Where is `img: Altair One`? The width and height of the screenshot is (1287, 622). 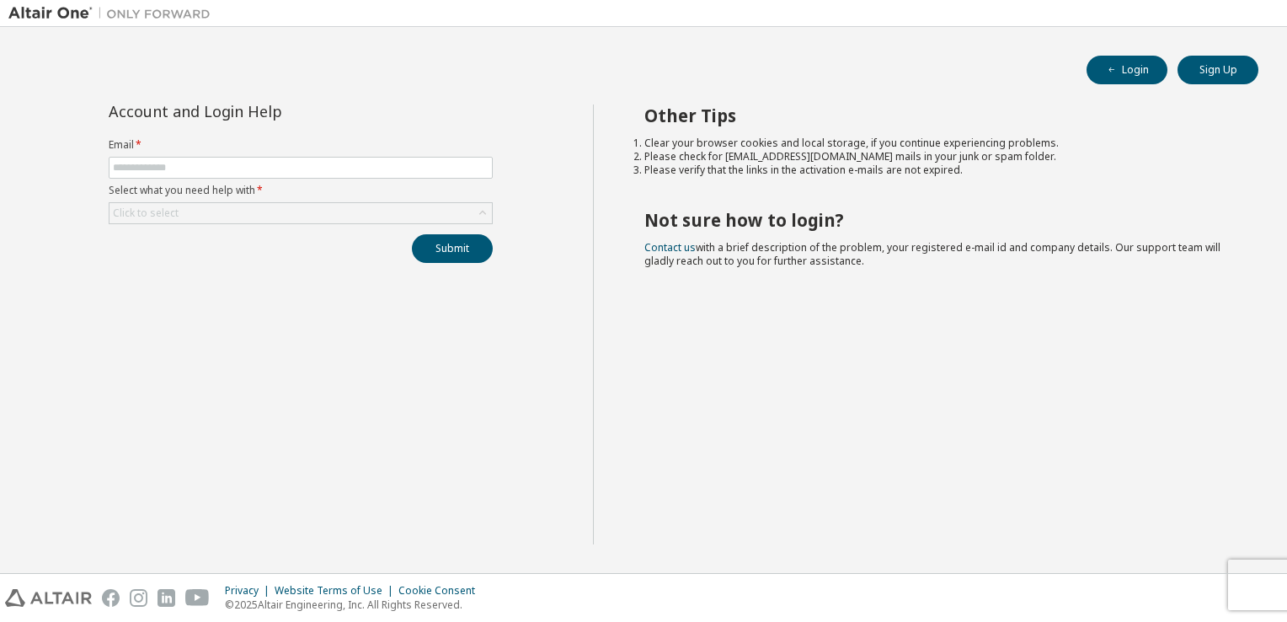
img: Altair One is located at coordinates (114, 13).